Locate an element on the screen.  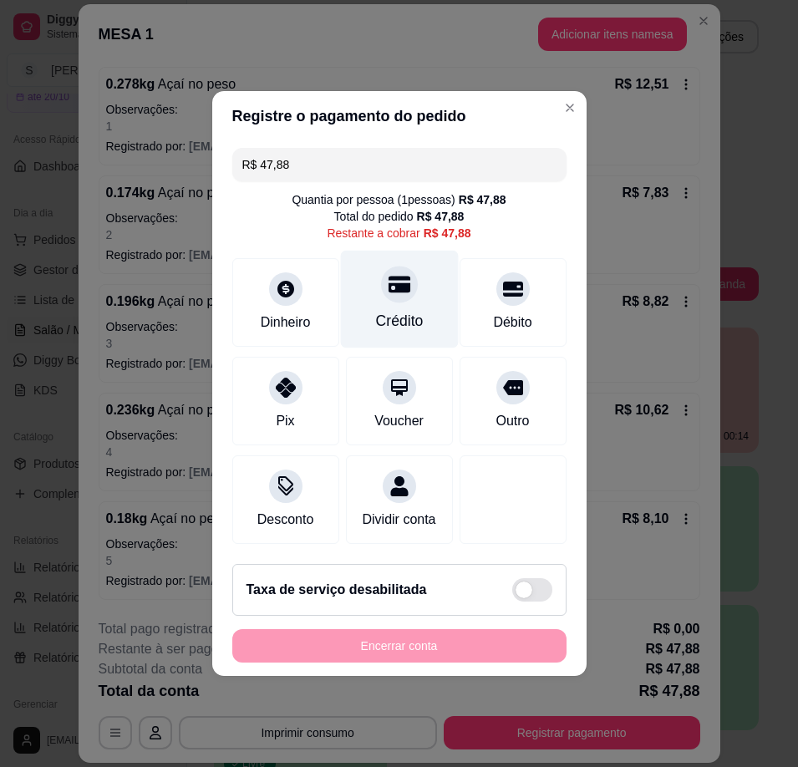
div: Outro is located at coordinates (512, 421).